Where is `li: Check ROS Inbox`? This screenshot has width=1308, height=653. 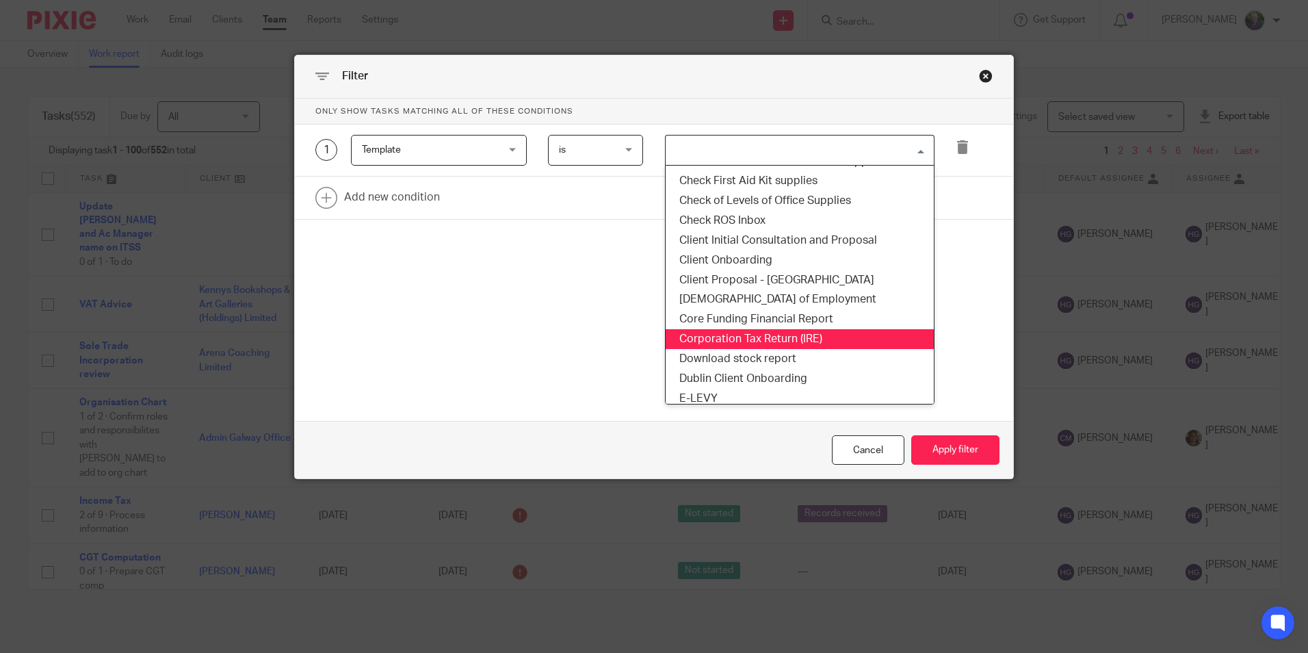 li: Check ROS Inbox is located at coordinates (800, 220).